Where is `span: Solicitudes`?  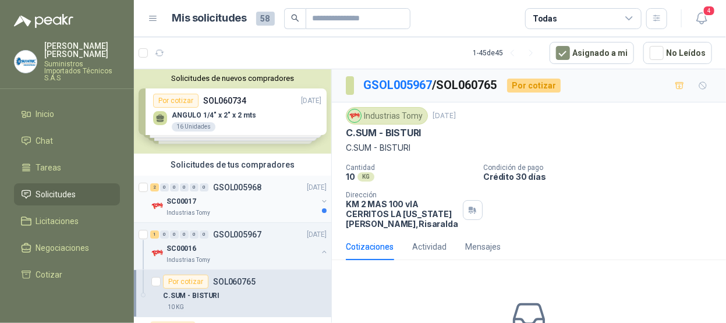
span: Solicitudes is located at coordinates (56, 194).